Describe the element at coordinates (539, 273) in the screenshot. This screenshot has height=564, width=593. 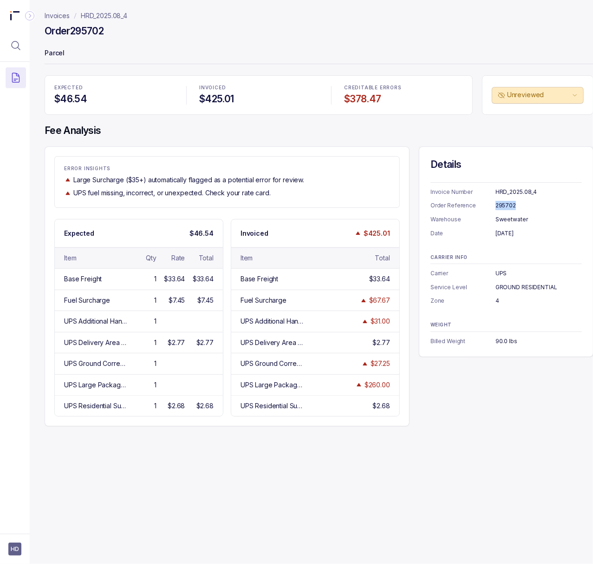
I see `div: UPS` at that location.